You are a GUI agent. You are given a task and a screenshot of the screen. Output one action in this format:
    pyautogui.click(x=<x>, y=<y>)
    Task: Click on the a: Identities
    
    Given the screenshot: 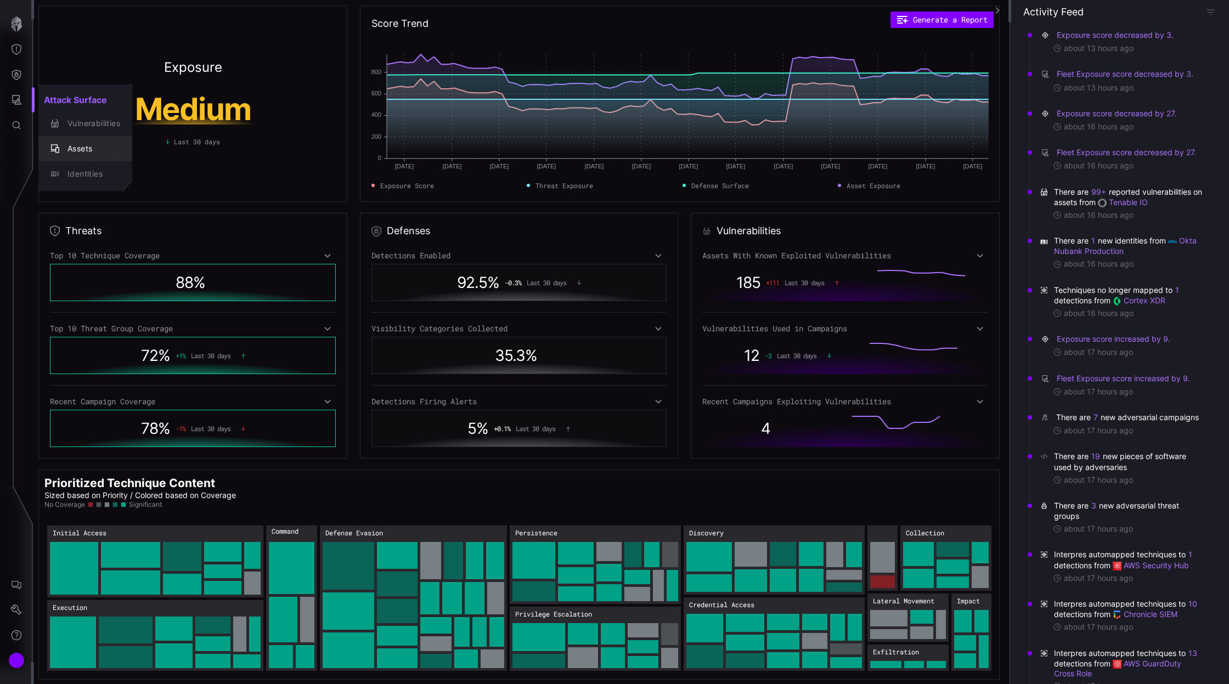 What is the action you would take?
    pyautogui.click(x=85, y=174)
    